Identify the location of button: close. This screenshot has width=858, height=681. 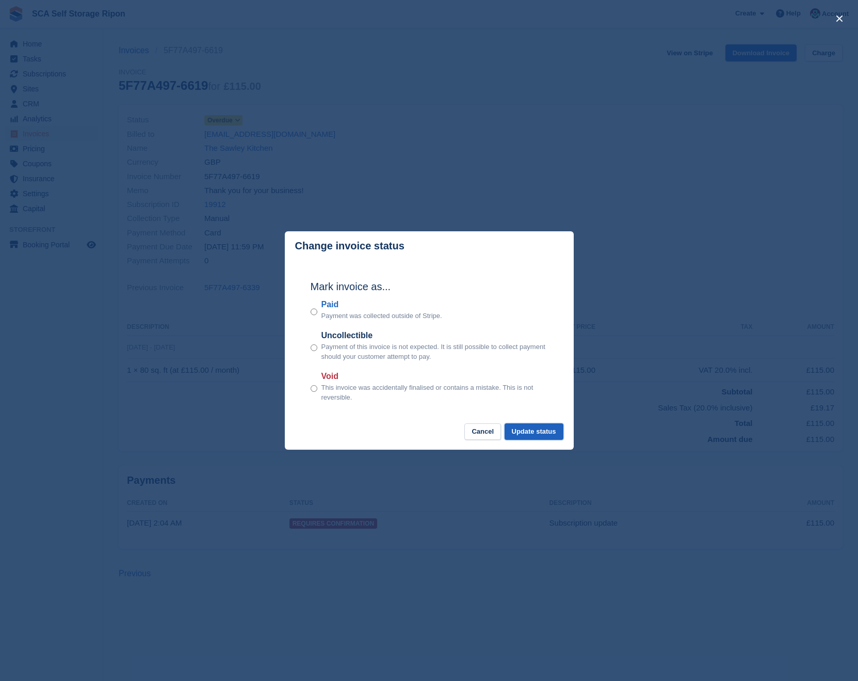
(840, 19).